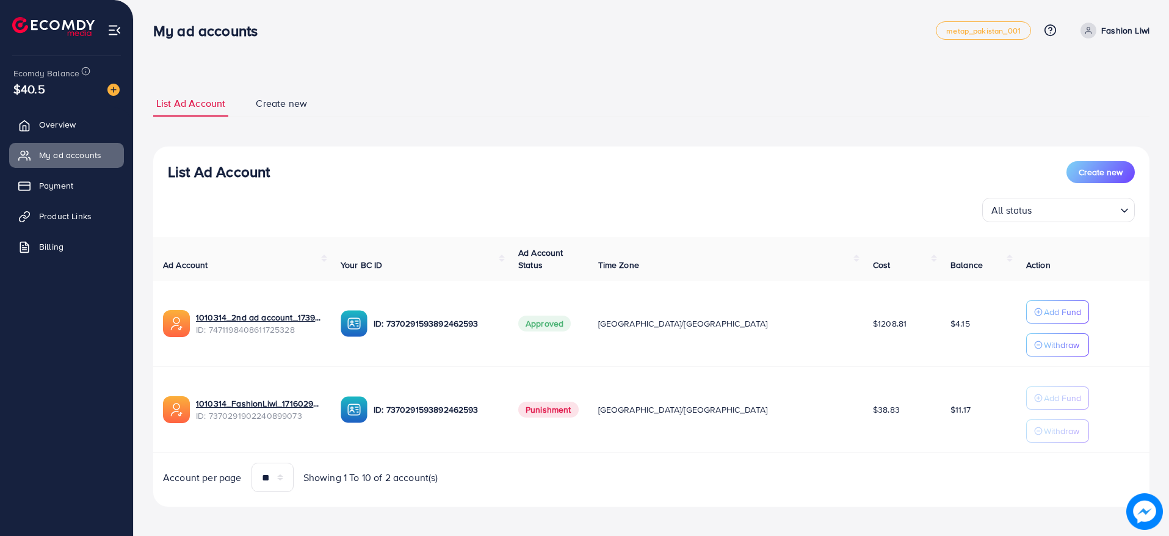  I want to click on span: Product Links, so click(65, 216).